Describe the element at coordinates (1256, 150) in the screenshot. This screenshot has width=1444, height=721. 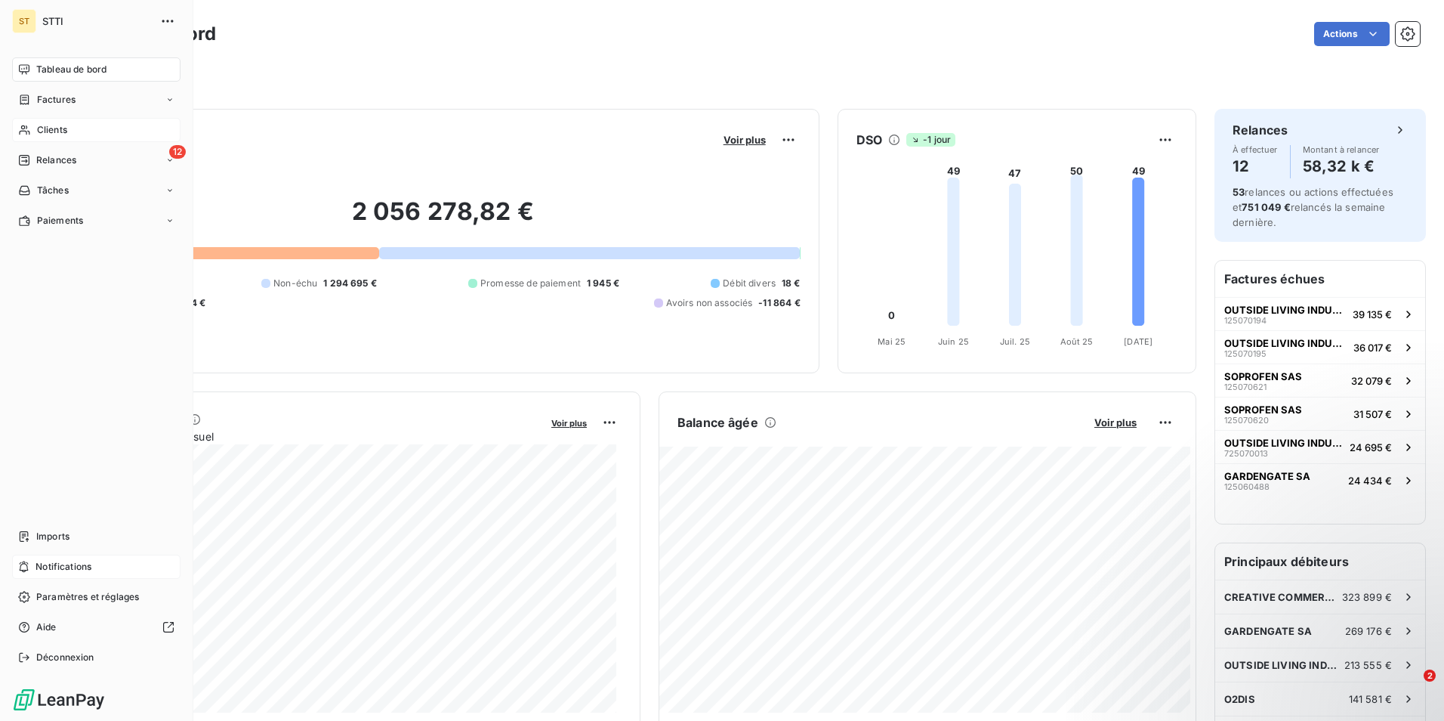
I see `span: À effectuer` at that location.